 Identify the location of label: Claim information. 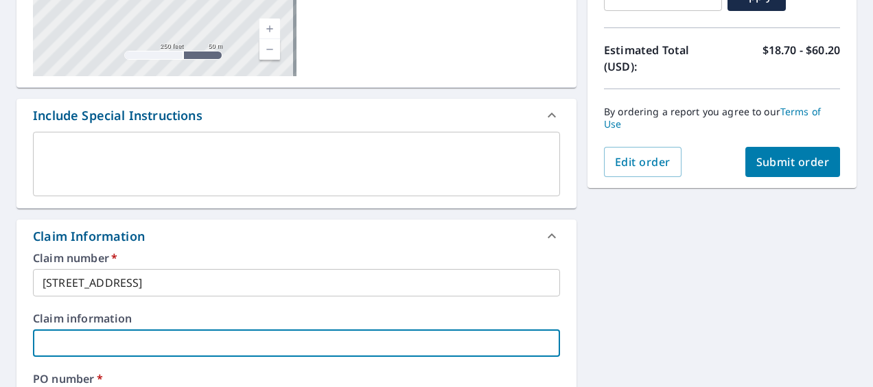
(297, 319).